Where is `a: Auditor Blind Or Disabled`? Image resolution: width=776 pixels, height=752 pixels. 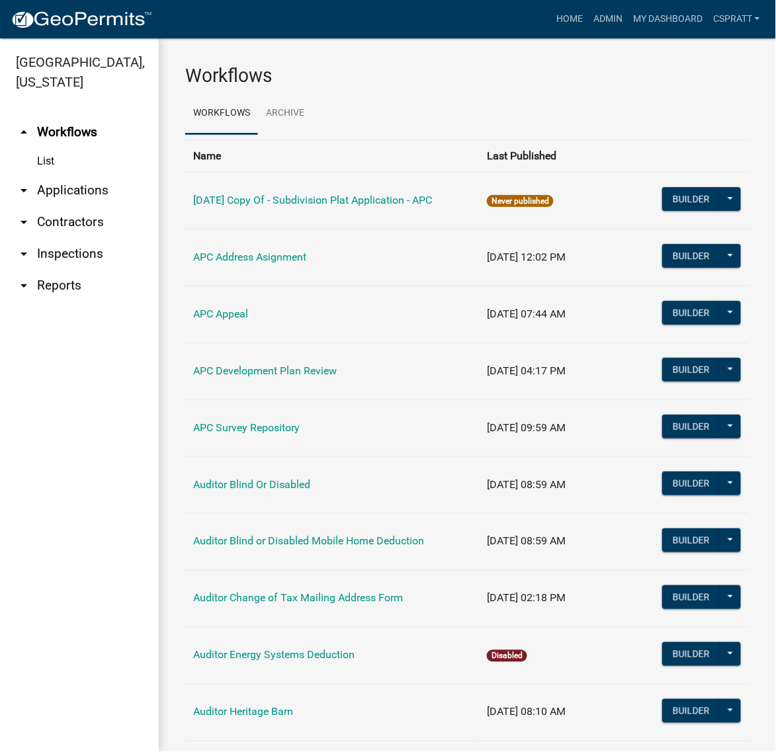
a: Auditor Blind Or Disabled is located at coordinates (251, 484).